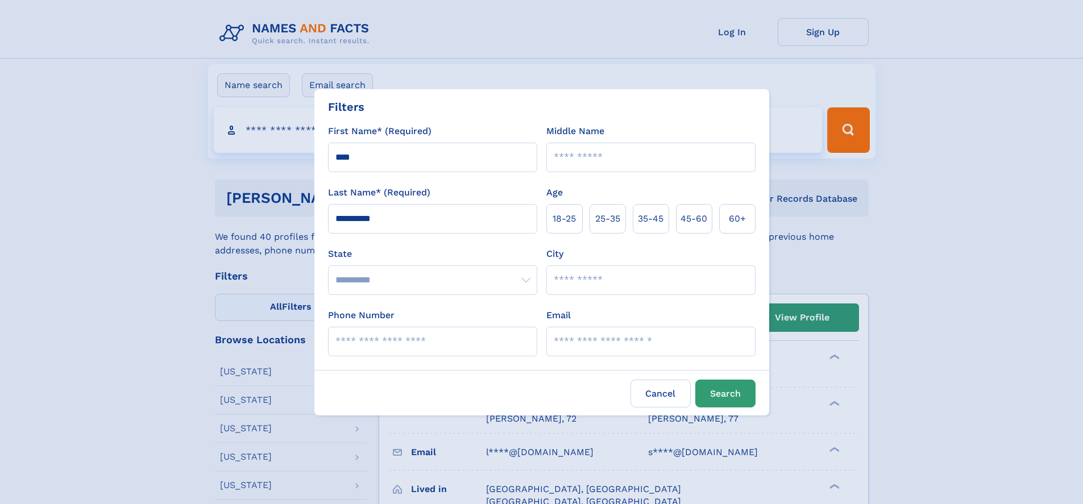  I want to click on label: Age, so click(554, 193).